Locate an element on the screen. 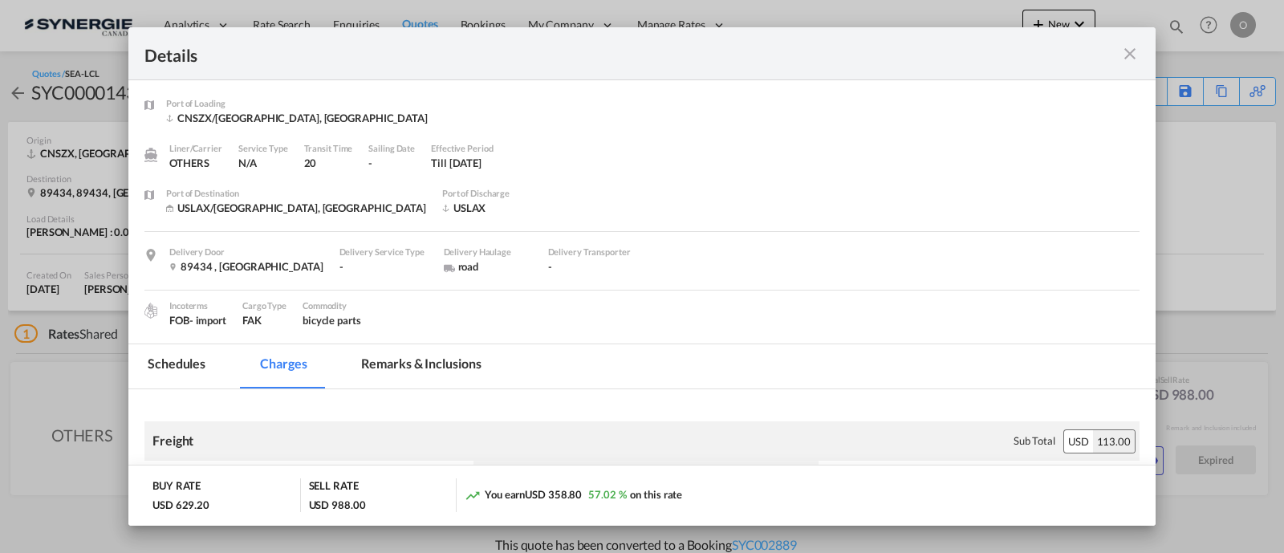  div: 20 is located at coordinates (328, 163).